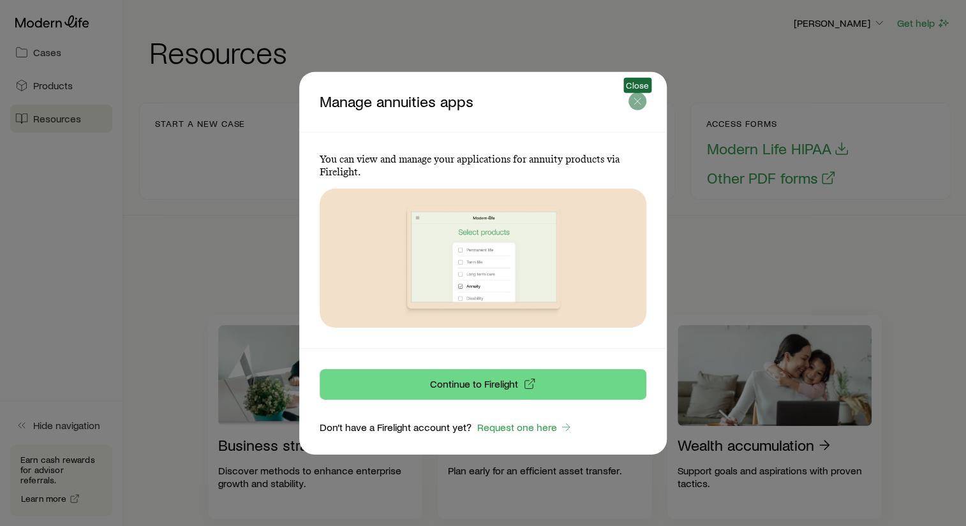 The image size is (966, 526). I want to click on p: Manage annuities apps, so click(474, 101).